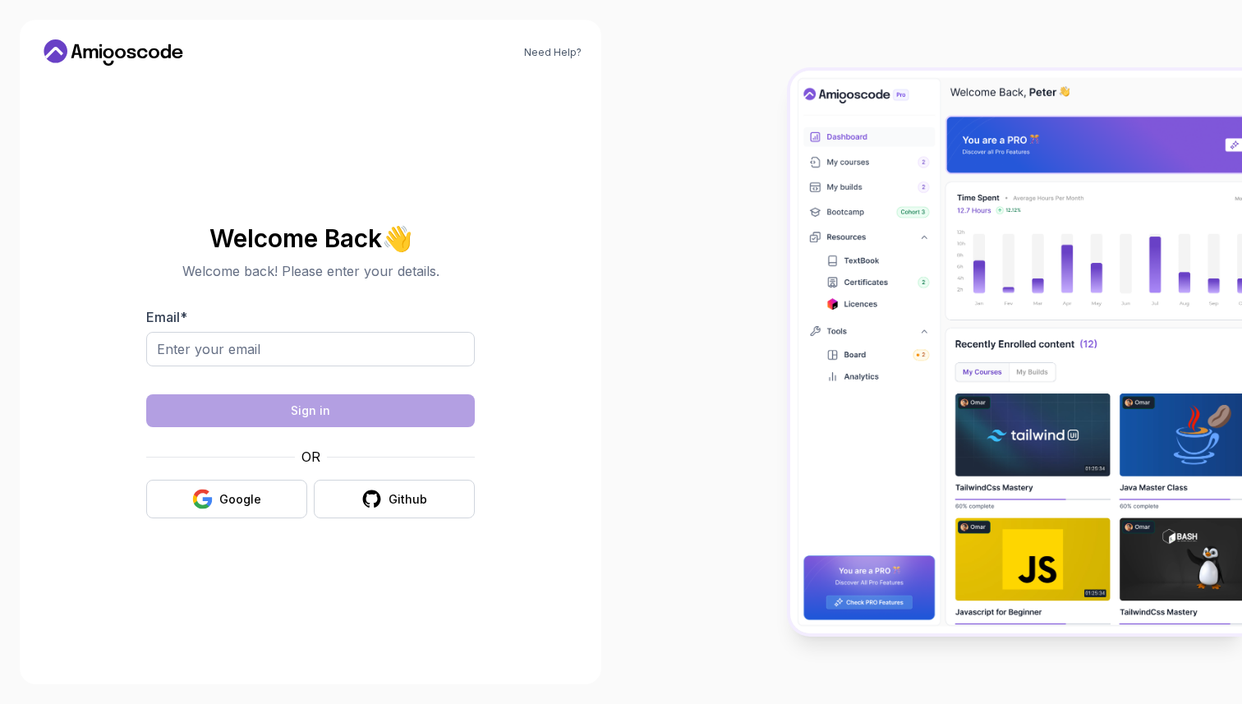 The image size is (1242, 704). What do you see at coordinates (407, 499) in the screenshot?
I see `div: Github` at bounding box center [407, 499].